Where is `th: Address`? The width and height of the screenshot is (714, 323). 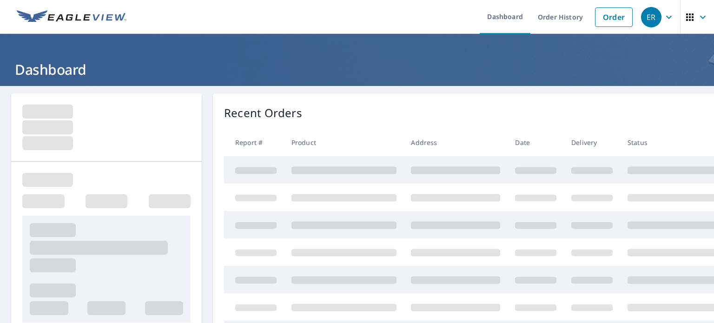
th: Address is located at coordinates (456, 142).